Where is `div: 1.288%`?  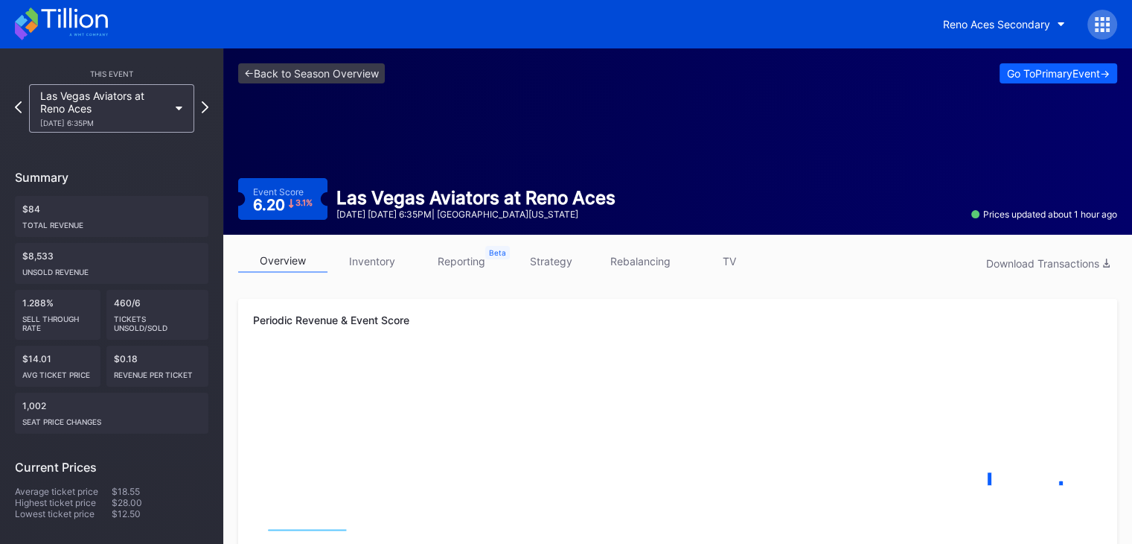
div: 1.288% is located at coordinates (57, 314).